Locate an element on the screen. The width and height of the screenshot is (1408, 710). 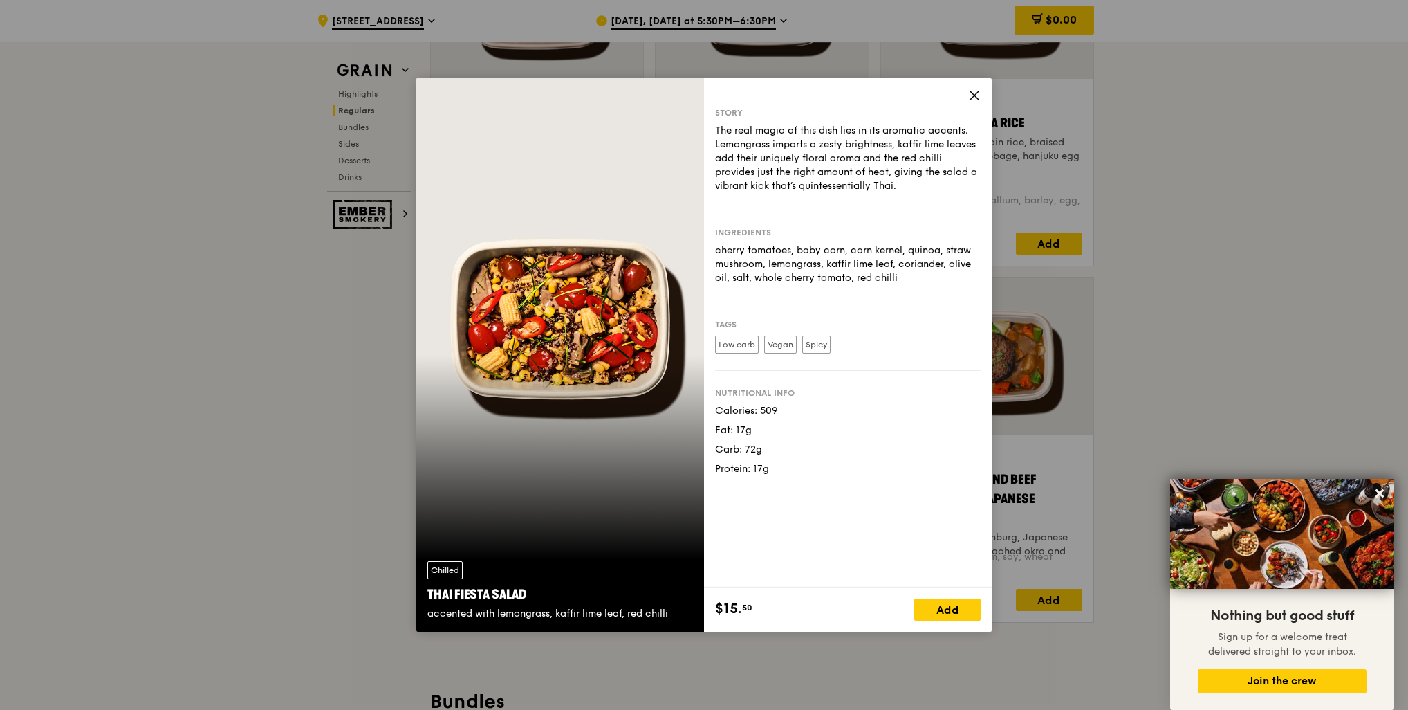
span: Nothing but good stuff is located at coordinates (1282, 615).